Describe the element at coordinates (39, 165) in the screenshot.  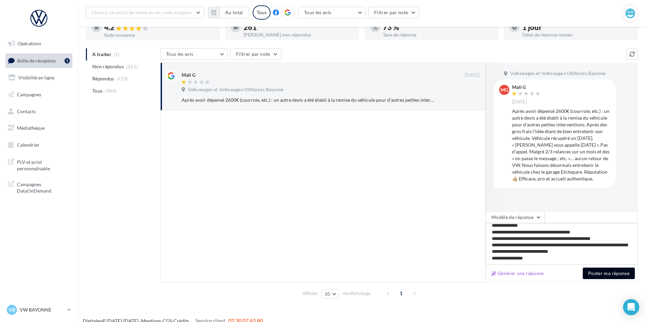
I see `a: PLV et print personnalisable` at that location.